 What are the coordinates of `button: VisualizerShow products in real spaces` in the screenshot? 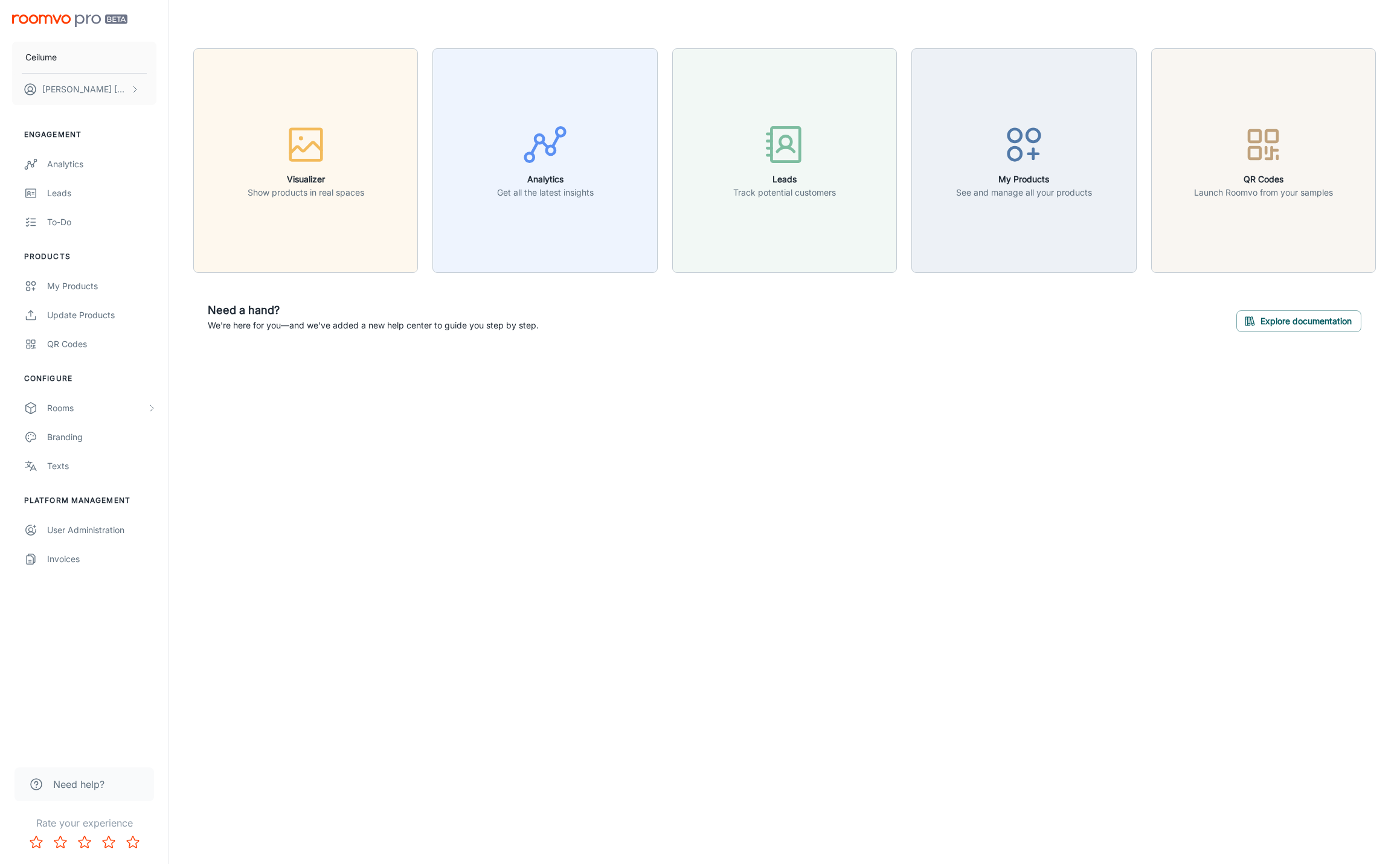 It's located at (305, 161).